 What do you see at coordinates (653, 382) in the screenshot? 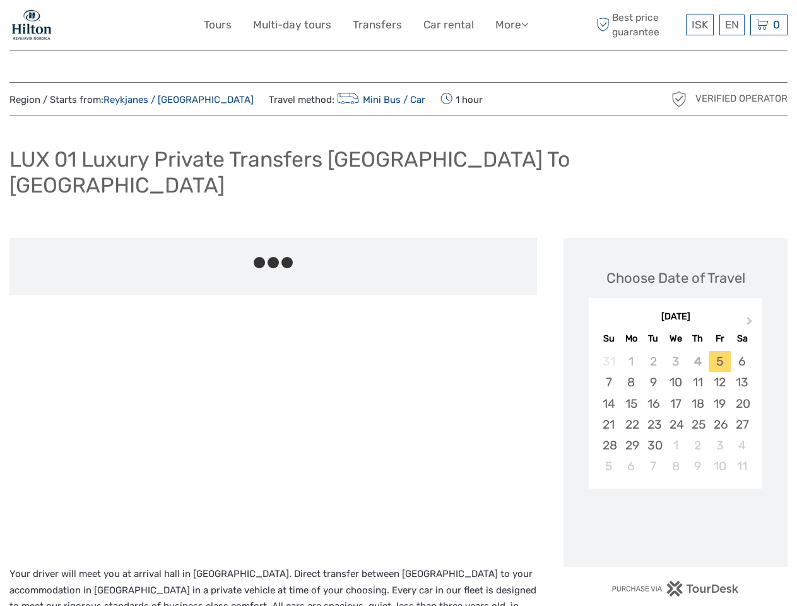
I see `div: Choose Tuesday, September 9th, 2025` at bounding box center [653, 382].